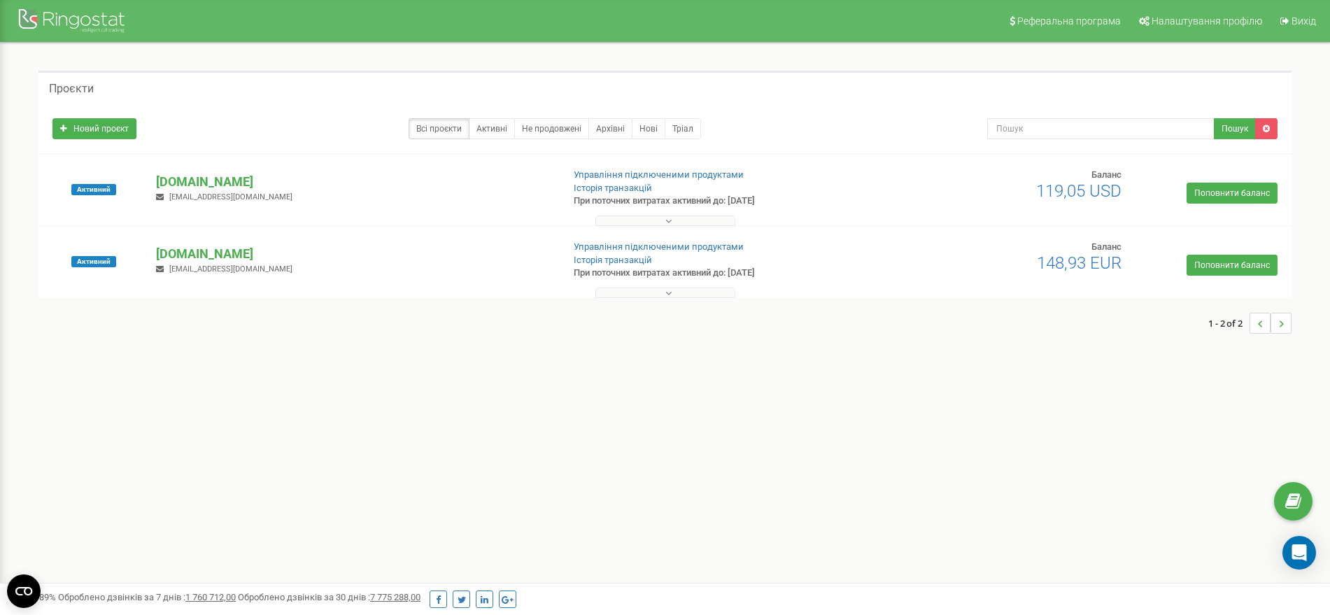  Describe the element at coordinates (94, 129) in the screenshot. I see `a: Новий проєкт` at that location.